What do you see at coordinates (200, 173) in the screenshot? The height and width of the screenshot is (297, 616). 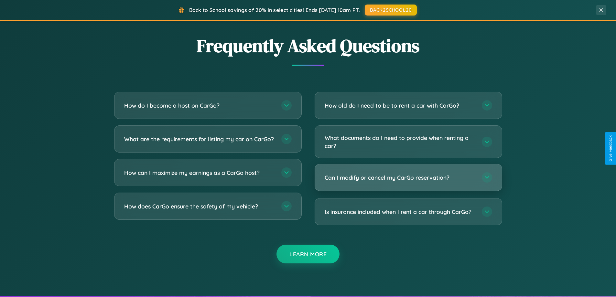 I see `h3: How can I maximize my earnings as a CarGo host?` at bounding box center [200, 173].